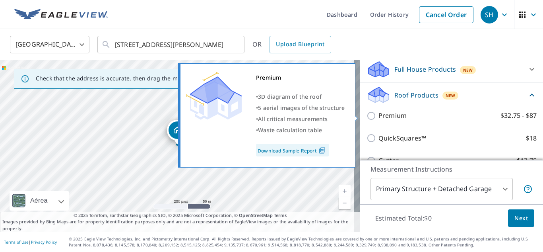 The width and height of the screenshot is (543, 252). I want to click on p: $18, so click(531, 138).